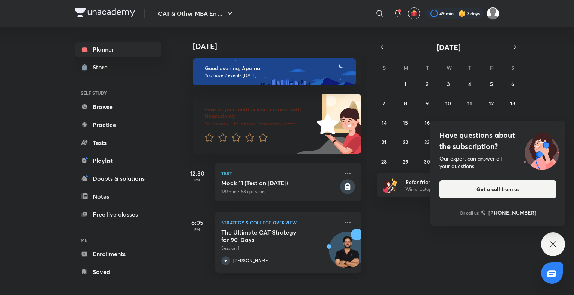 The height and width of the screenshot is (295, 574). Describe the element at coordinates (513, 123) in the screenshot. I see `abbr: September 20, 2025` at that location.